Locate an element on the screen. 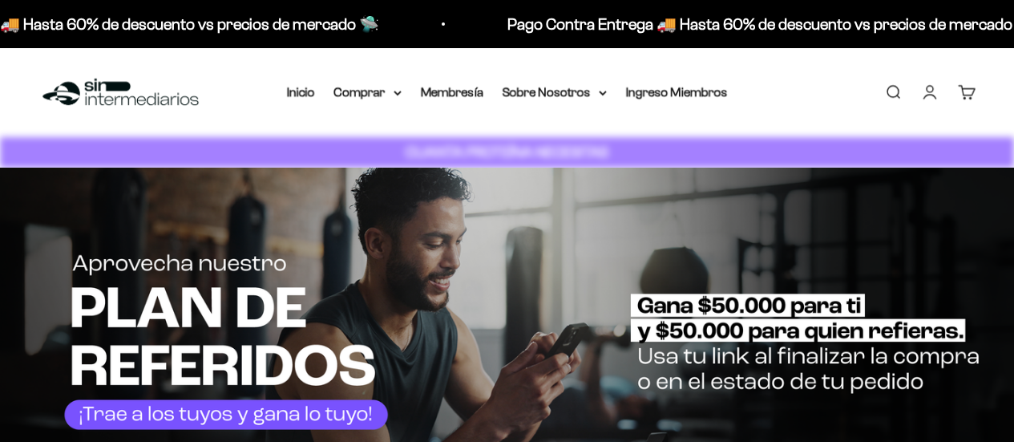  summary: Sobre Nosotros is located at coordinates (555, 92).